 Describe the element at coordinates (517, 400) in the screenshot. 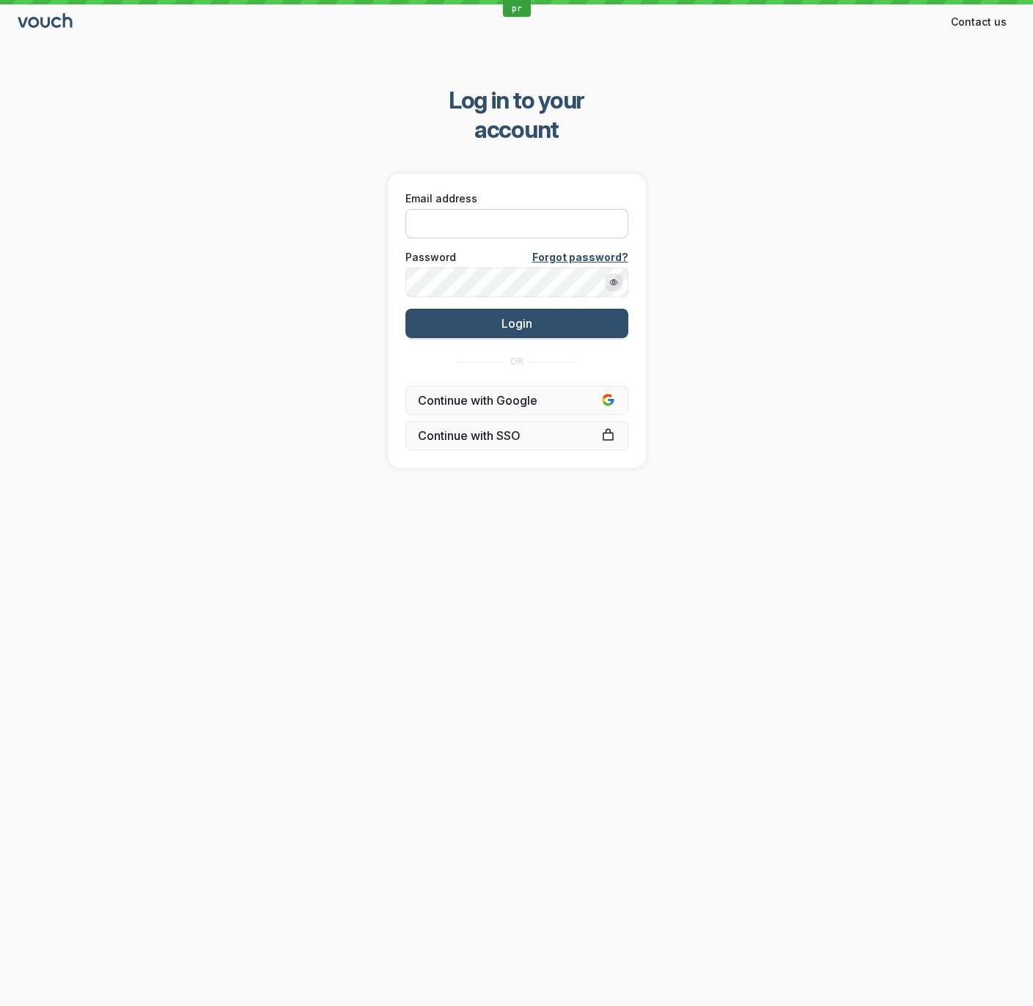

I see `span: Continue with Google` at that location.